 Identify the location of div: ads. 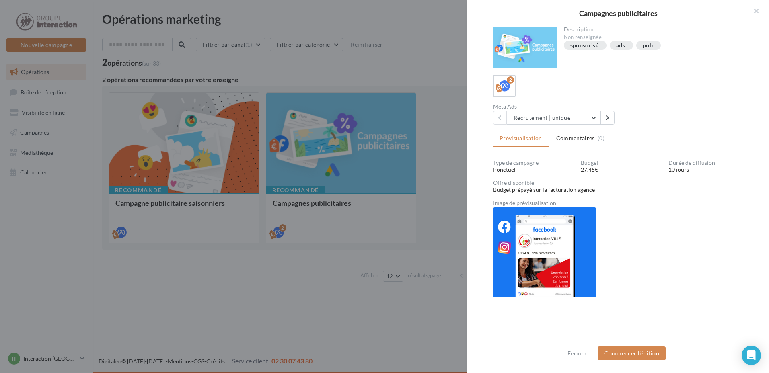
(621, 45).